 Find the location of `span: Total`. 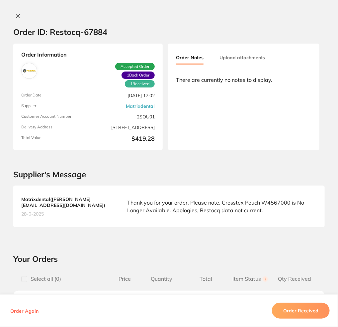

span: Total is located at coordinates (206, 278).